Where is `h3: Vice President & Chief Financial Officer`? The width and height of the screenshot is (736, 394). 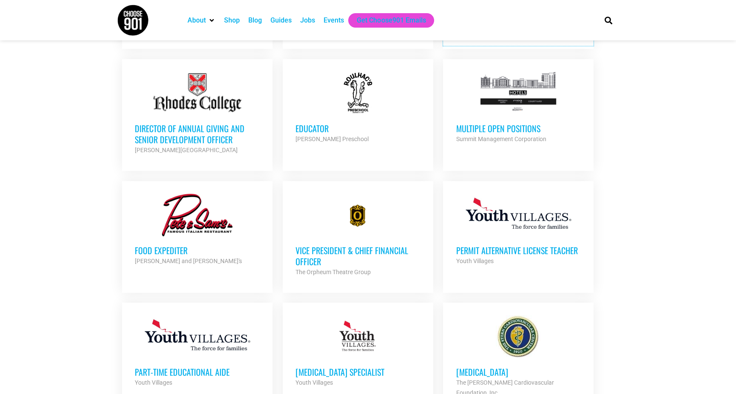
h3: Vice President & Chief Financial Officer is located at coordinates (358, 256).